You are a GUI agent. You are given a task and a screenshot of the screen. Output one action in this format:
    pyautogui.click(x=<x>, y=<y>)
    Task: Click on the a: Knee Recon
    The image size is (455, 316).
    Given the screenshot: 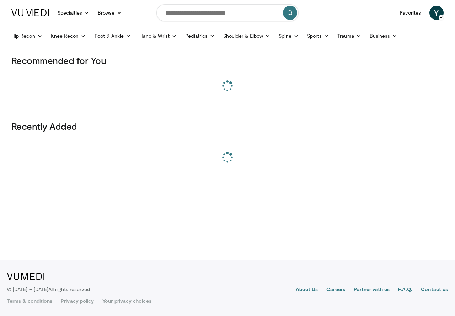 What is the action you would take?
    pyautogui.click(x=68, y=36)
    